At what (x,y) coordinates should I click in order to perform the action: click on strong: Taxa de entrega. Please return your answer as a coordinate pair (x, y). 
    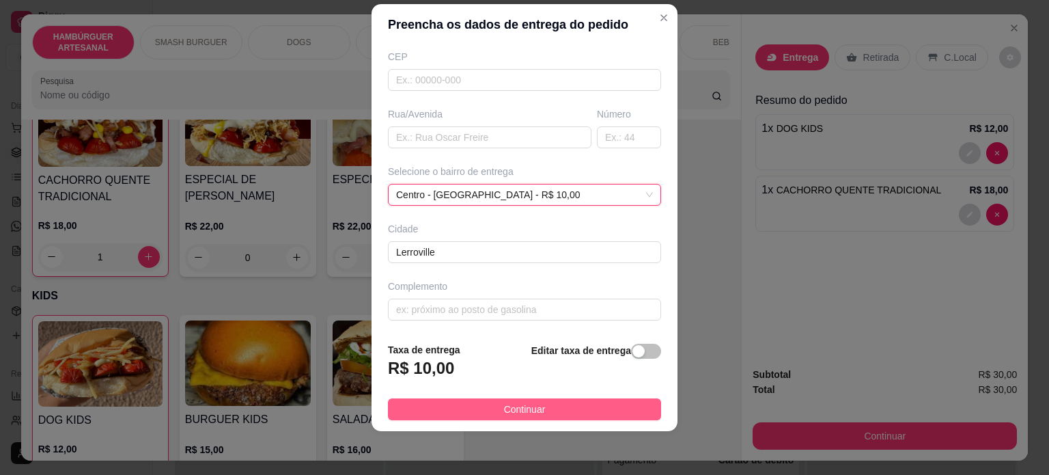
    Looking at the image, I should click on (424, 350).